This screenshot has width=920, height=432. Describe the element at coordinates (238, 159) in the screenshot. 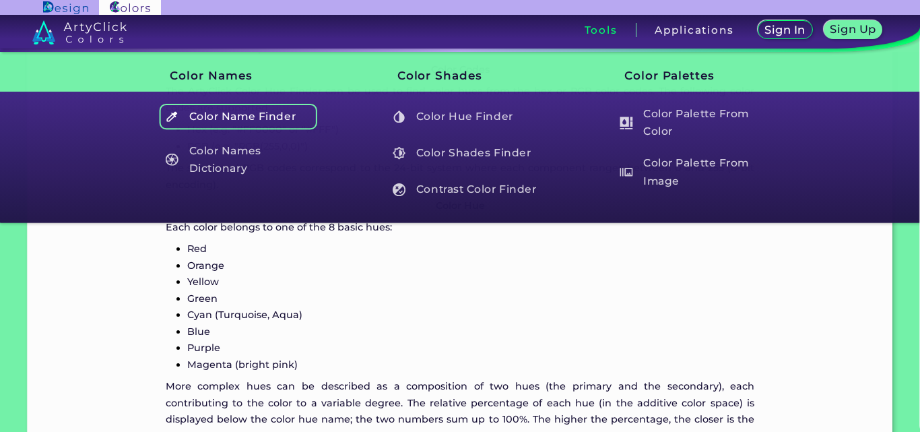

I see `h5: Color Names Dictionary` at that location.